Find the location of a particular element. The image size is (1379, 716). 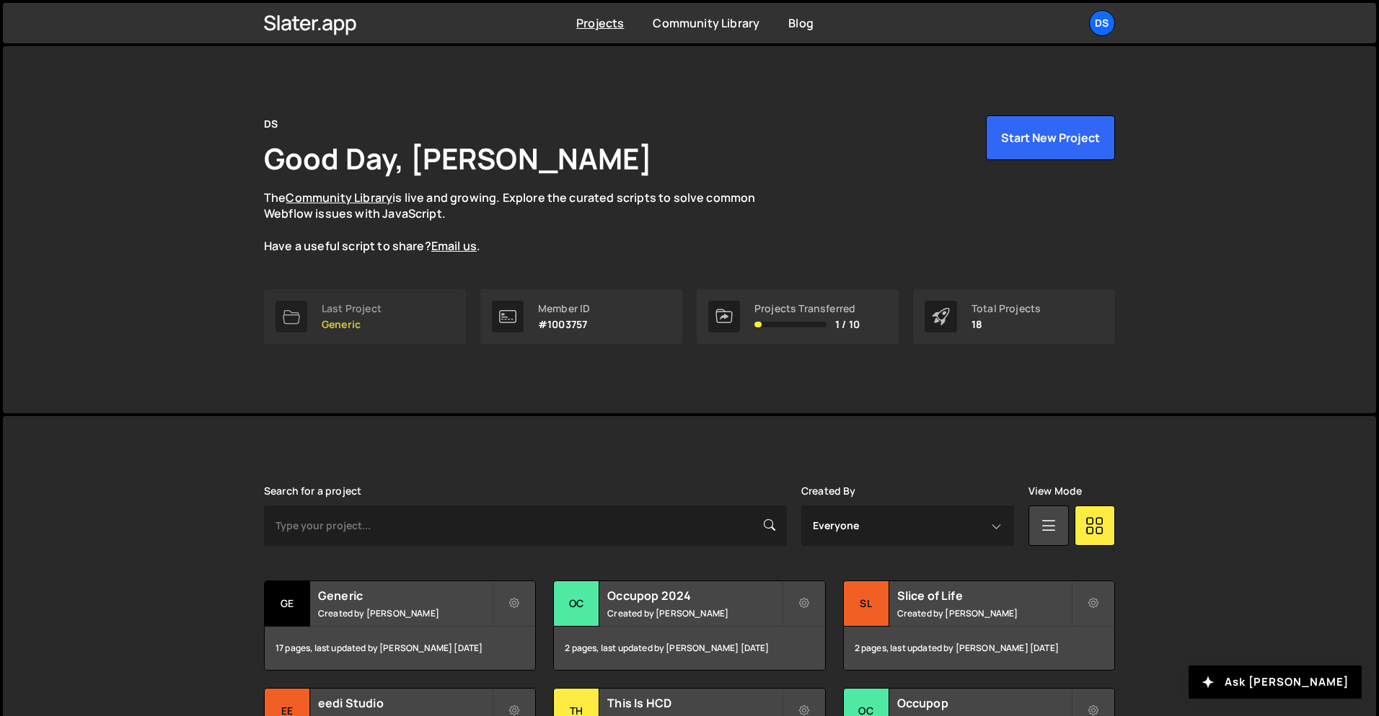

h2: Generic is located at coordinates (405, 596).